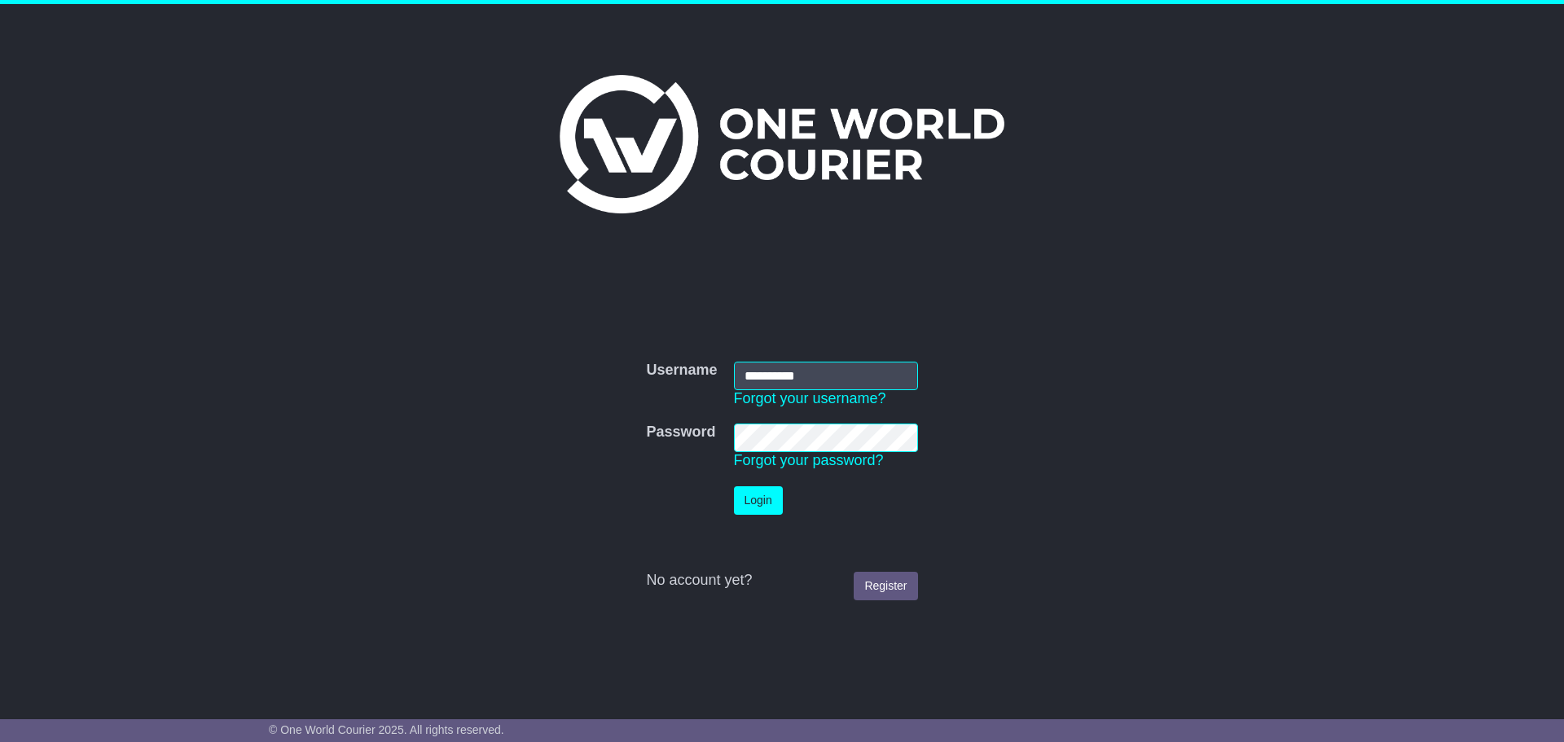  Describe the element at coordinates (681, 371) in the screenshot. I see `label: Username` at that location.